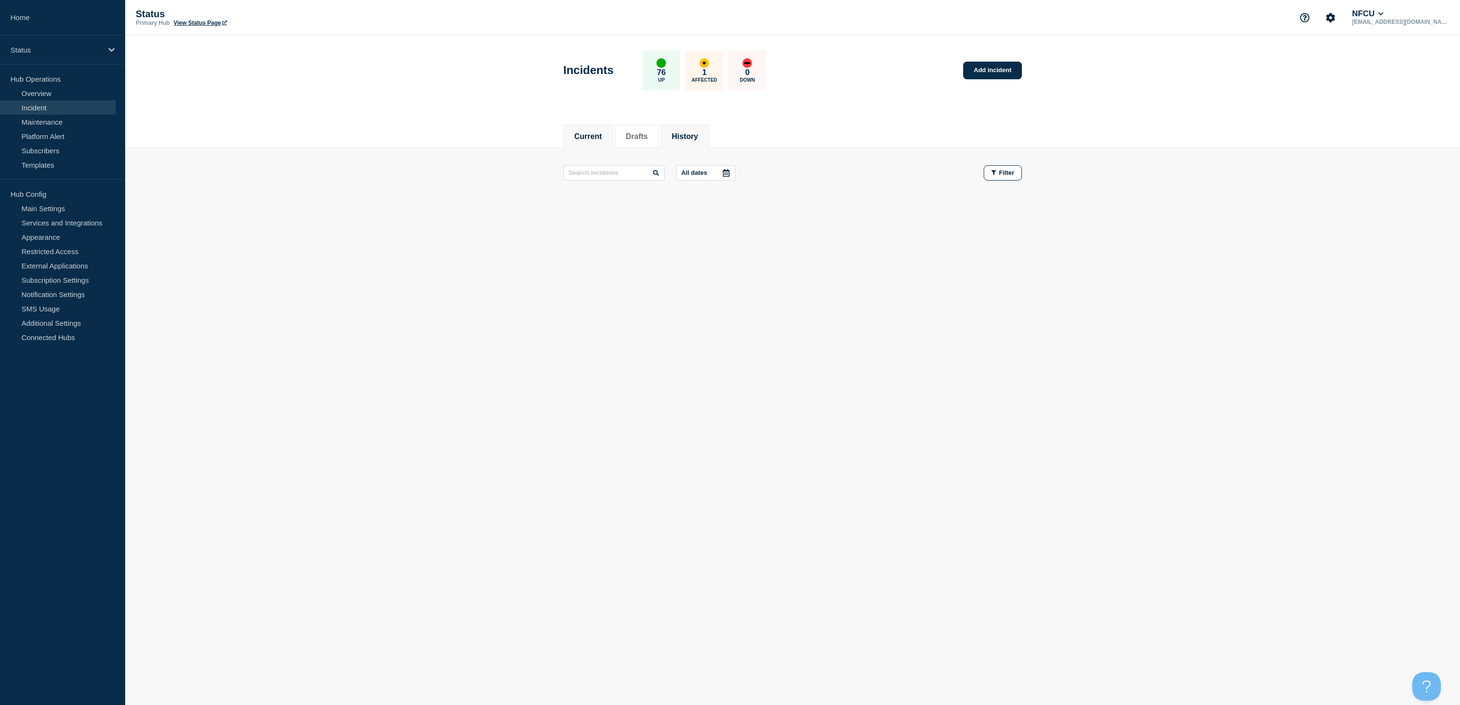 This screenshot has width=1460, height=705. Describe the element at coordinates (614, 173) in the screenshot. I see `input: Search incidents` at that location.